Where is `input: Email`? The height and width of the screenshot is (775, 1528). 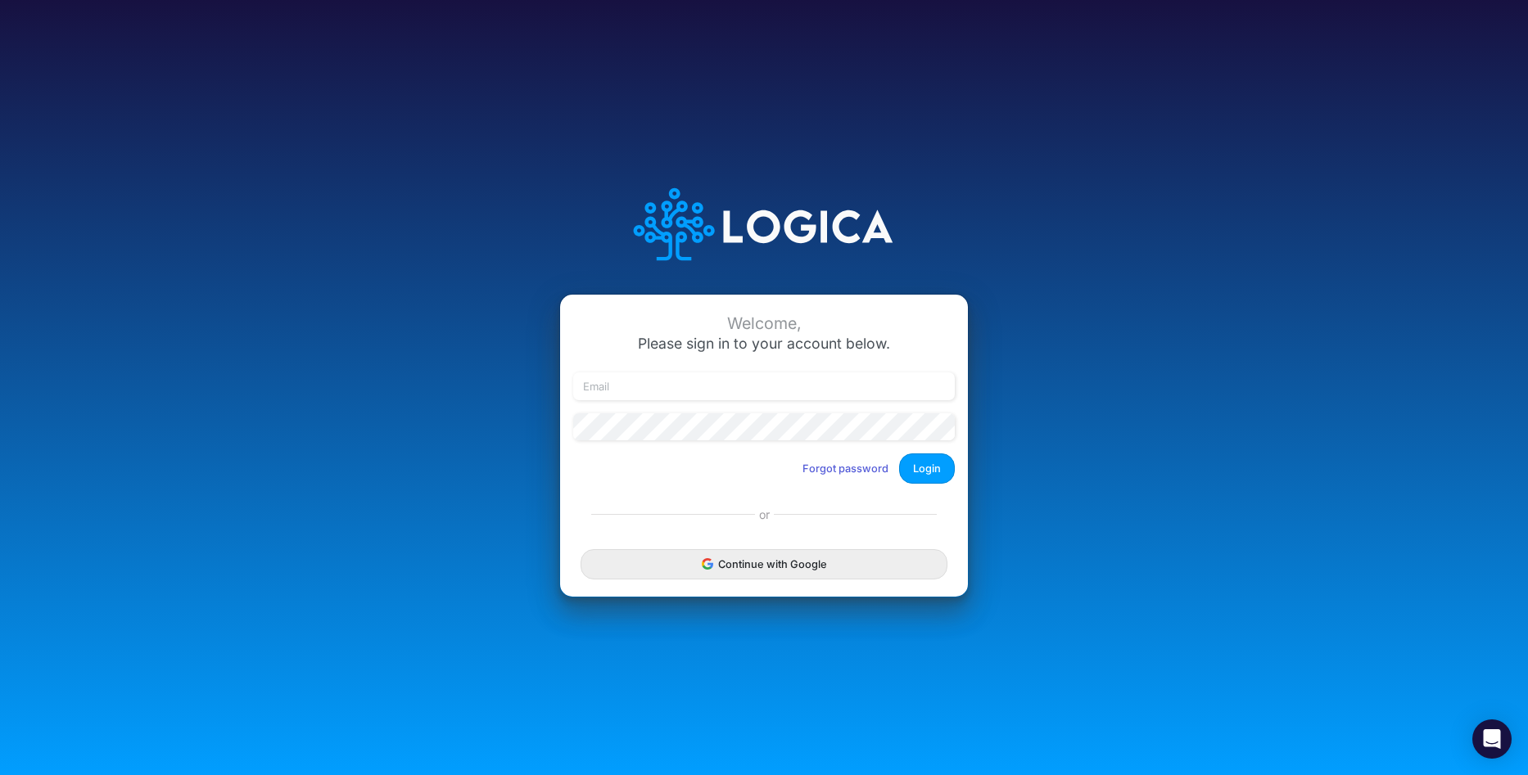
input: Email is located at coordinates (764, 387).